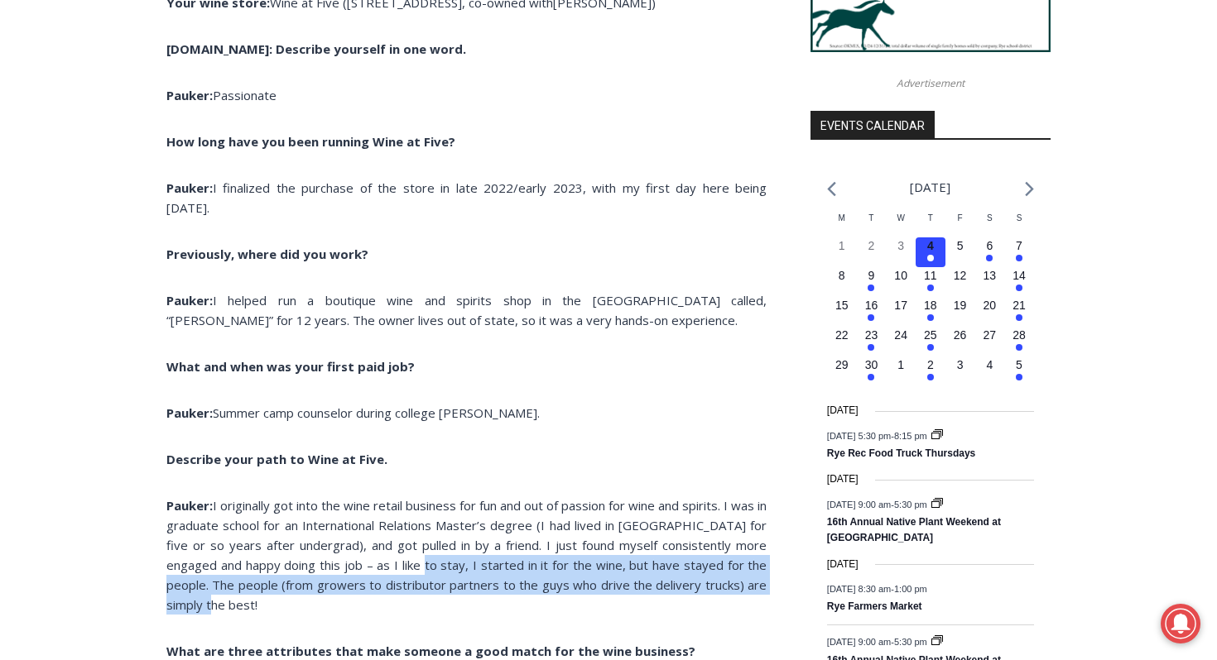 The width and height of the screenshot is (1217, 660). What do you see at coordinates (1019, 276) in the screenshot?
I see `time: 14` at bounding box center [1019, 276].